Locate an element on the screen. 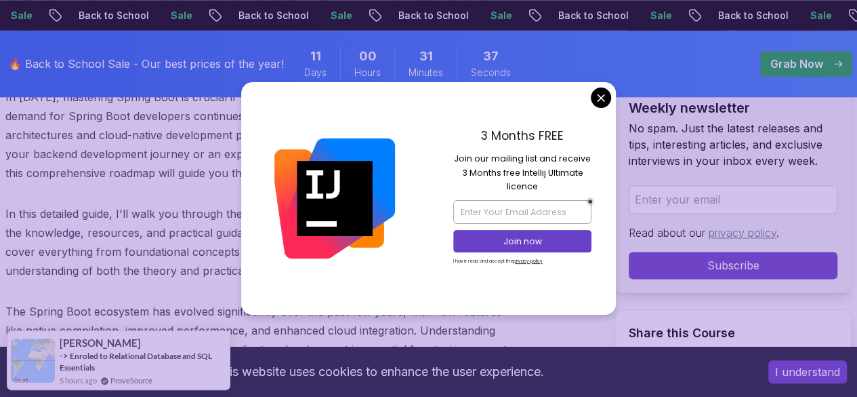 The width and height of the screenshot is (857, 397). a: ProveSource is located at coordinates (131, 380).